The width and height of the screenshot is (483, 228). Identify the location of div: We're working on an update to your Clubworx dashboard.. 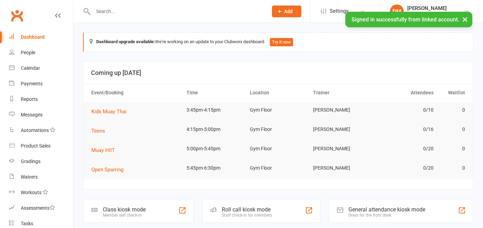
(278, 42).